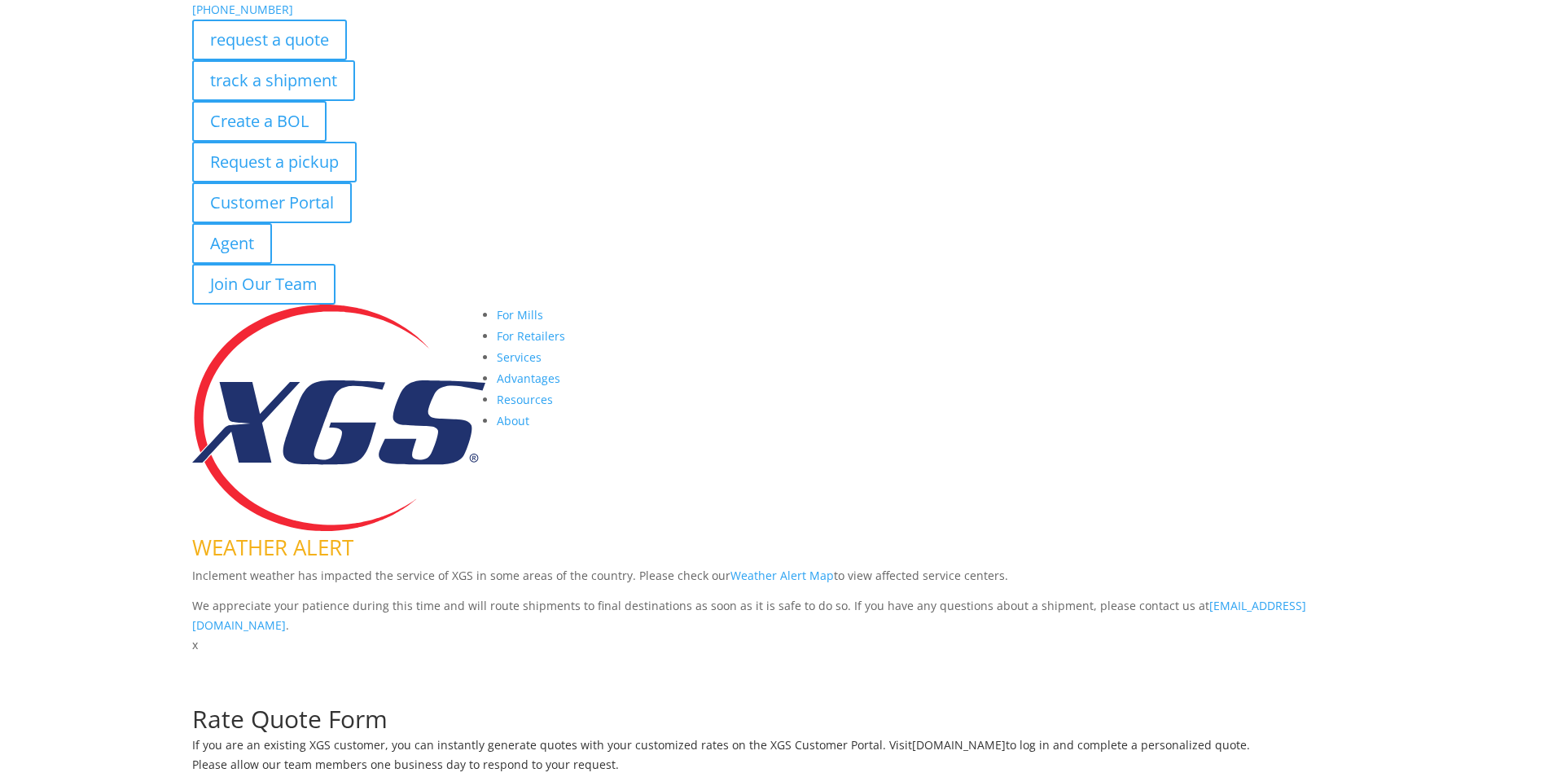 The width and height of the screenshot is (1557, 777). Describe the element at coordinates (531, 335) in the screenshot. I see `a: For Retailers` at that location.